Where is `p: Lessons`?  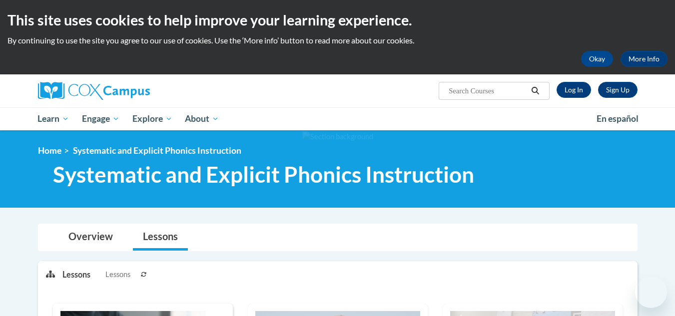
p: Lessons is located at coordinates (76, 275).